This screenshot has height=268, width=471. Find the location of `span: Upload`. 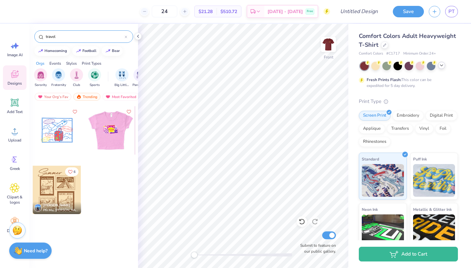

span: Upload is located at coordinates (15, 140).